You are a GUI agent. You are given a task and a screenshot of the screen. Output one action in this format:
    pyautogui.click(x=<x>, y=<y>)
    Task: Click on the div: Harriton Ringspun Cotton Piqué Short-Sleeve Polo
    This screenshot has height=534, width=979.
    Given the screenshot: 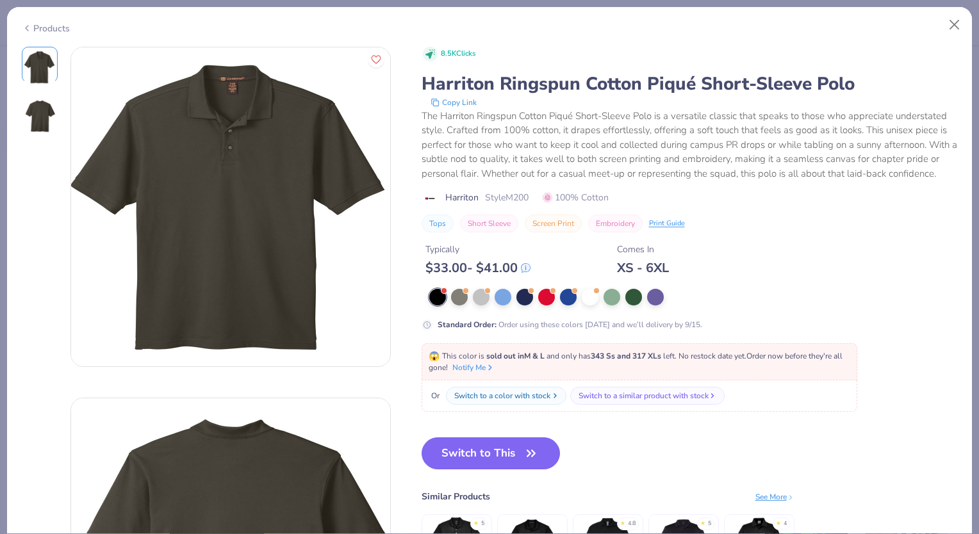 What is the action you would take?
    pyautogui.click(x=689, y=84)
    